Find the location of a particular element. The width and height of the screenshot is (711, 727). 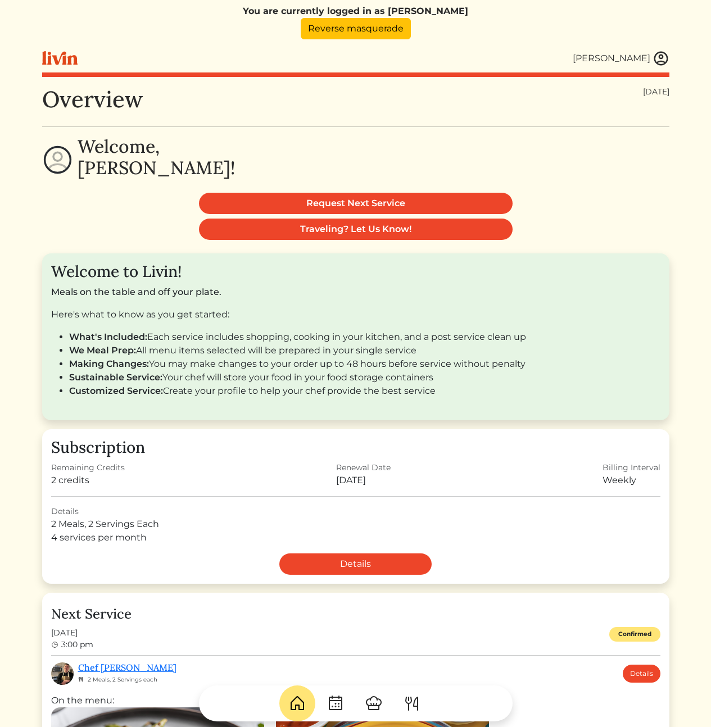

span: 2 Meals, 2 Servings each is located at coordinates (122, 679).